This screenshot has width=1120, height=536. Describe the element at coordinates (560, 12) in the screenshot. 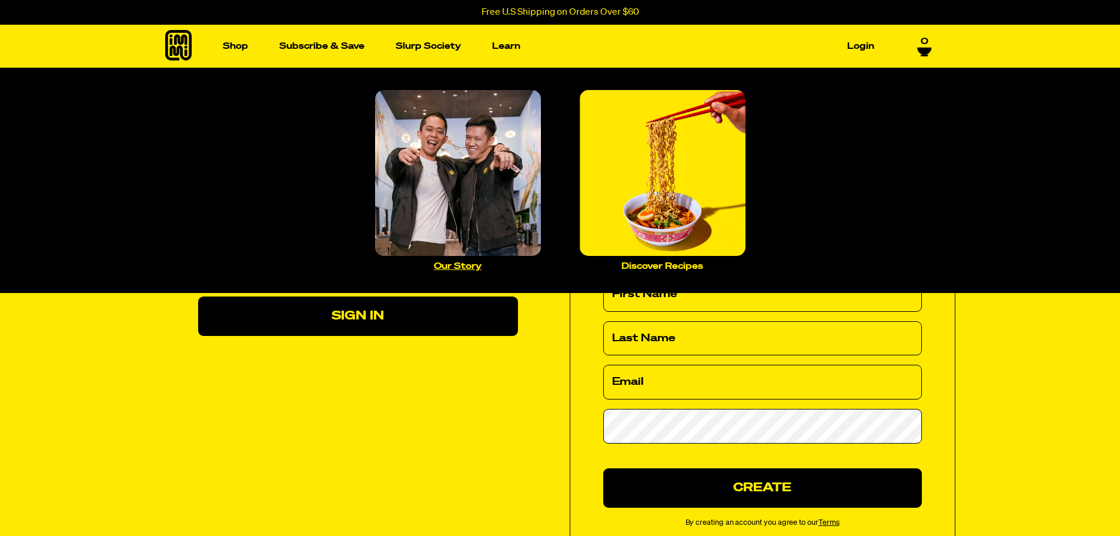

I see `p: Free U.S Shipping on Orders Over $60` at that location.